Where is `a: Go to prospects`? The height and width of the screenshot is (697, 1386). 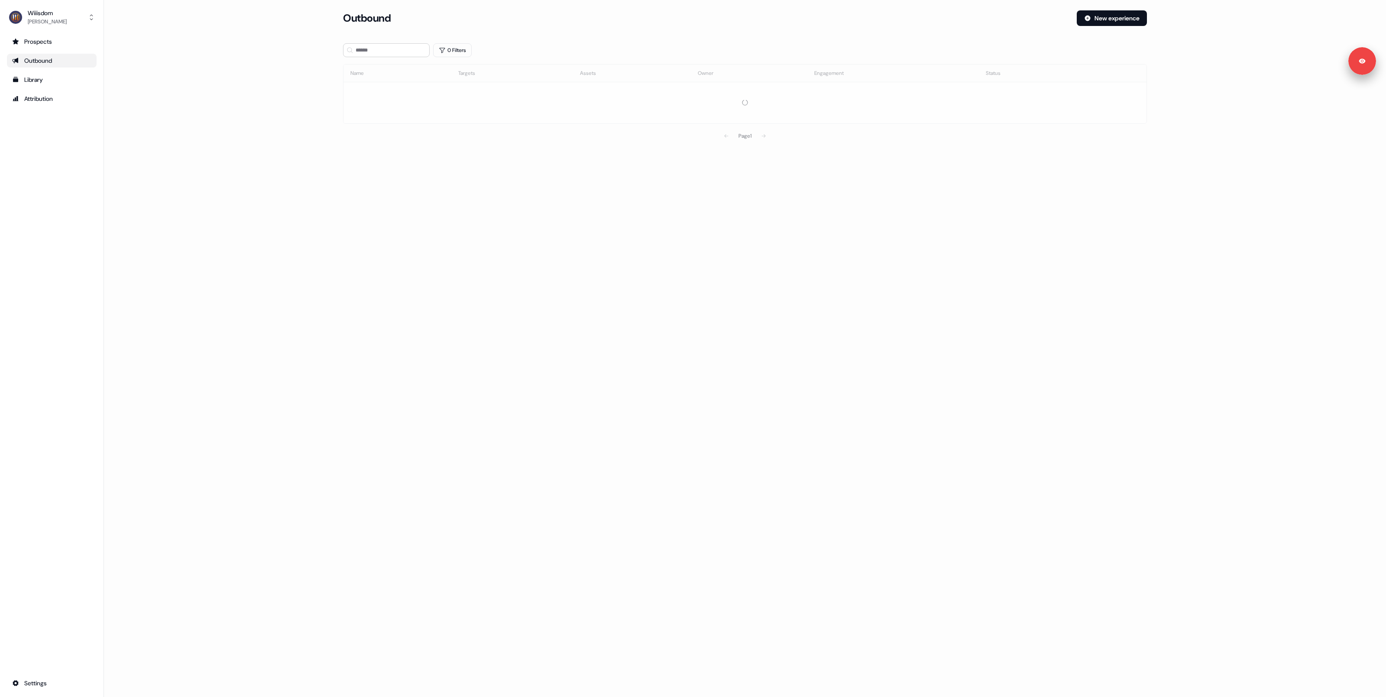 a: Go to prospects is located at coordinates (52, 42).